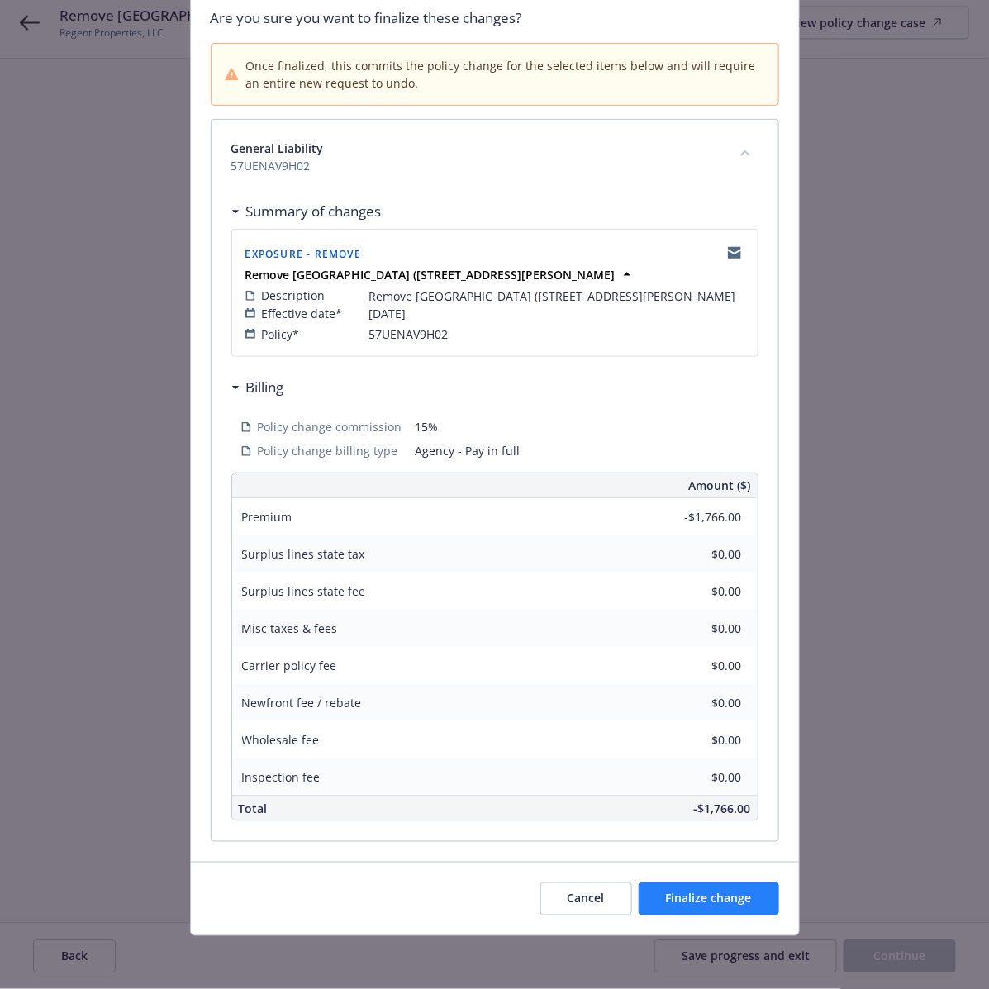 This screenshot has width=989, height=989. I want to click on span: Carrier policy fee, so click(289, 665).